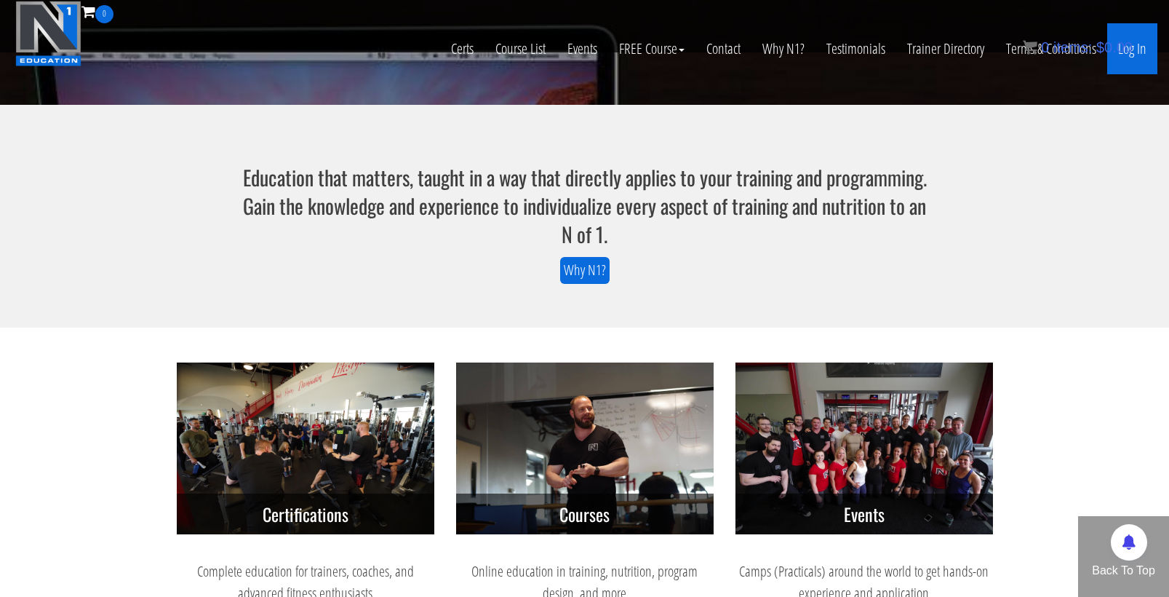  I want to click on h3: Events, so click(864, 514).